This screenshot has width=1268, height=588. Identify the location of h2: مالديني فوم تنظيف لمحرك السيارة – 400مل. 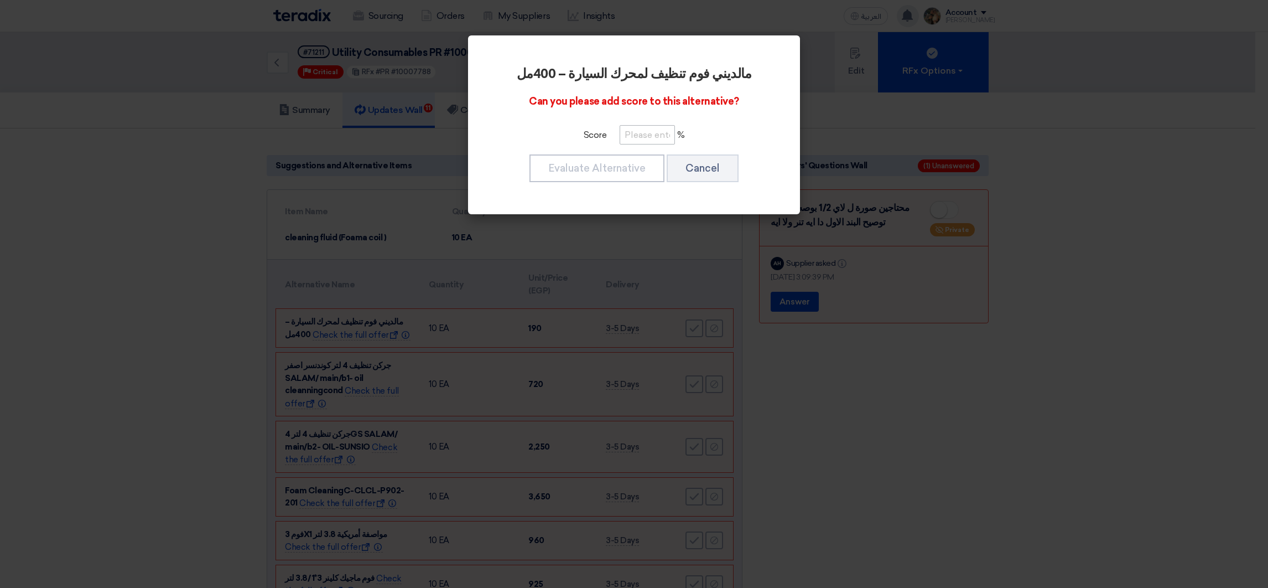
(634, 74).